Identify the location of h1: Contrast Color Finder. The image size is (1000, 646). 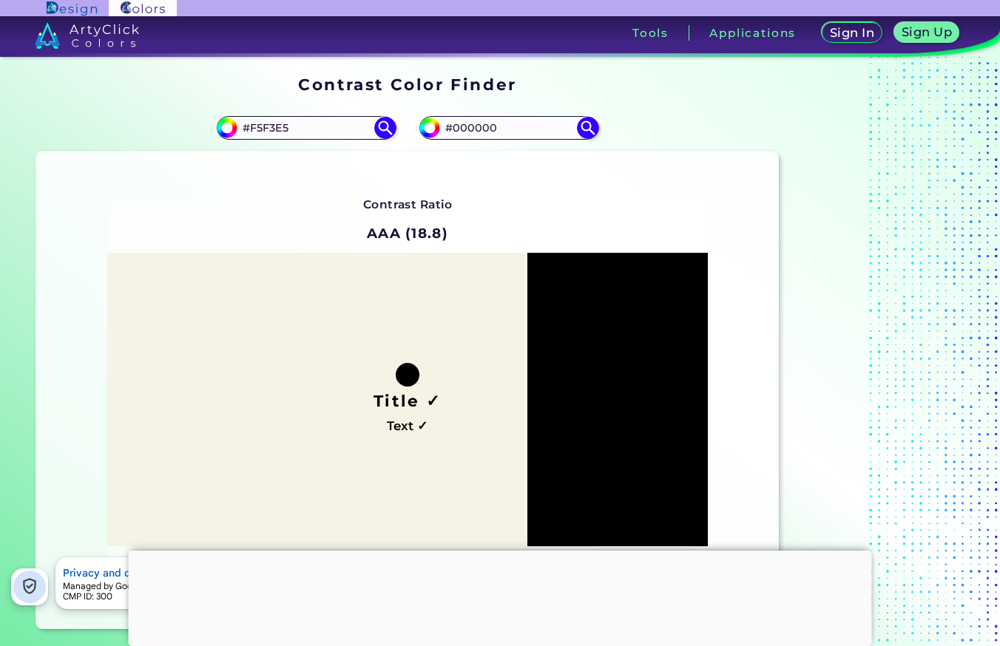
(407, 84).